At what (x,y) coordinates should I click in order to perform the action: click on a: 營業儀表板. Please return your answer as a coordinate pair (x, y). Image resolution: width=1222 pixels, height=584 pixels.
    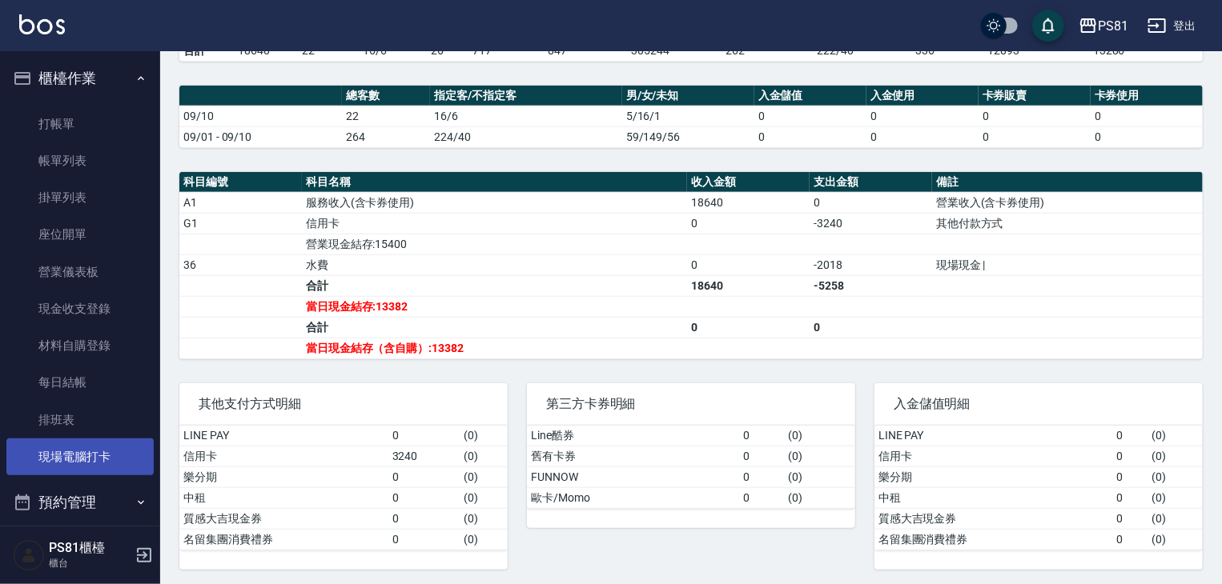
    Looking at the image, I should click on (80, 272).